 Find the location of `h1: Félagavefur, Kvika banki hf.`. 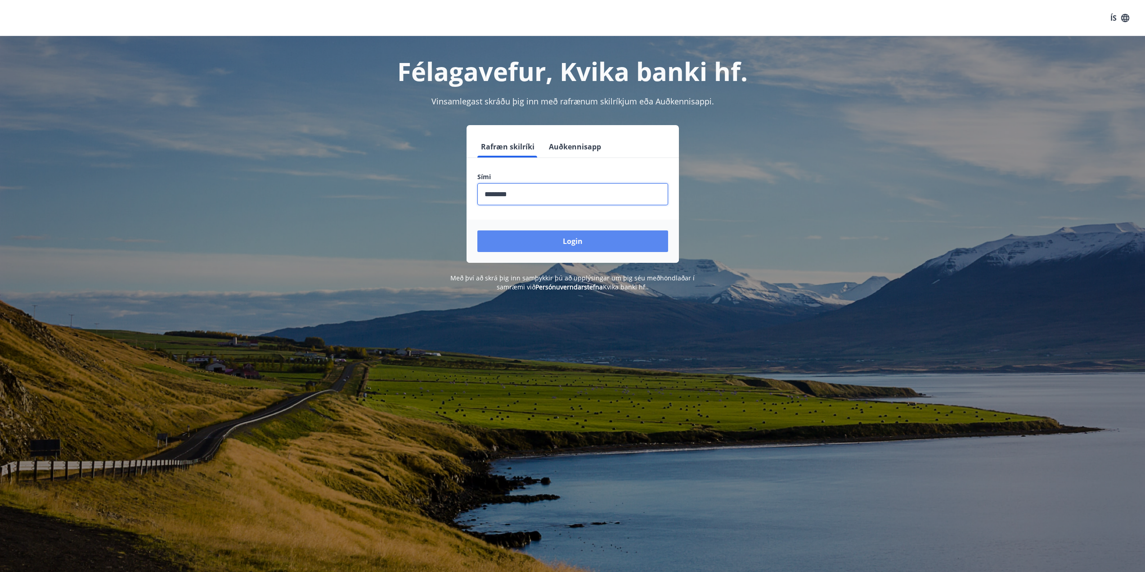

h1: Félagavefur, Kvika banki hf. is located at coordinates (573, 71).